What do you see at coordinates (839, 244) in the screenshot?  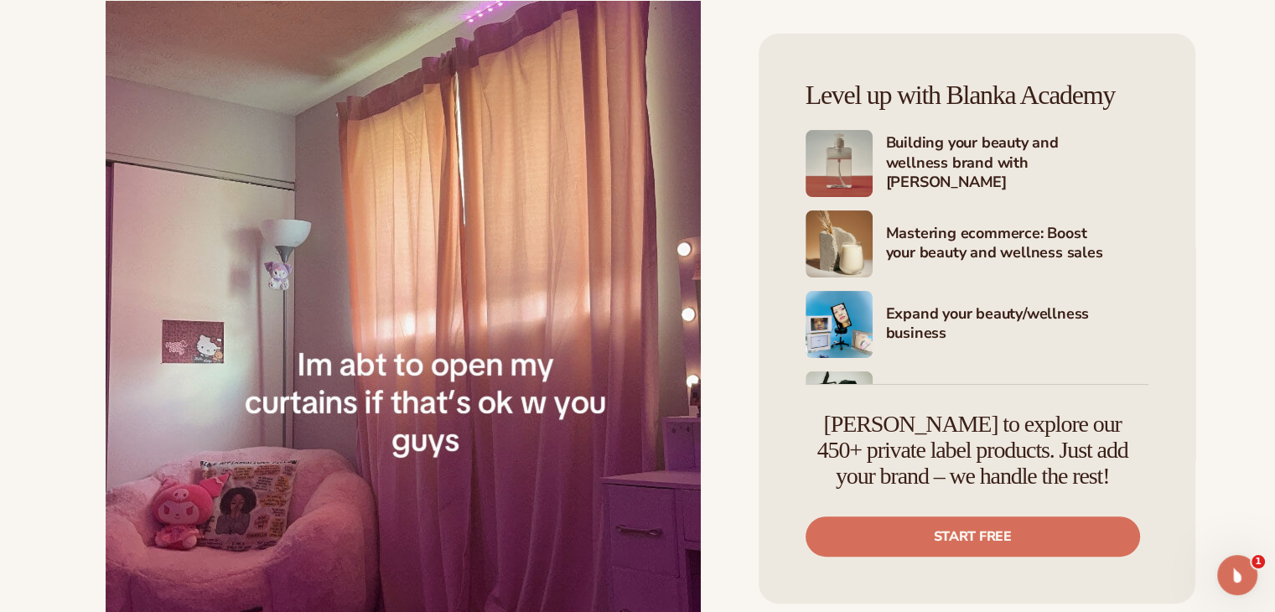 I see `img: Shopify Image 4` at bounding box center [839, 244].